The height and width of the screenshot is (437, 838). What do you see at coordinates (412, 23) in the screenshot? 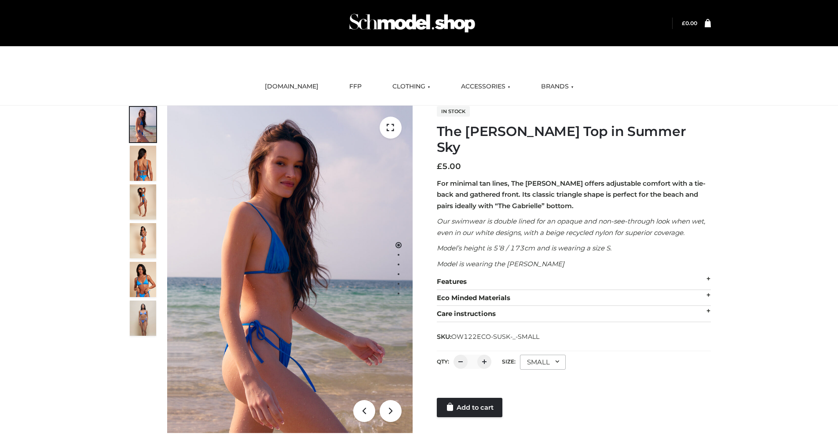
I see `img: Schmodel Admin 964` at bounding box center [412, 23].